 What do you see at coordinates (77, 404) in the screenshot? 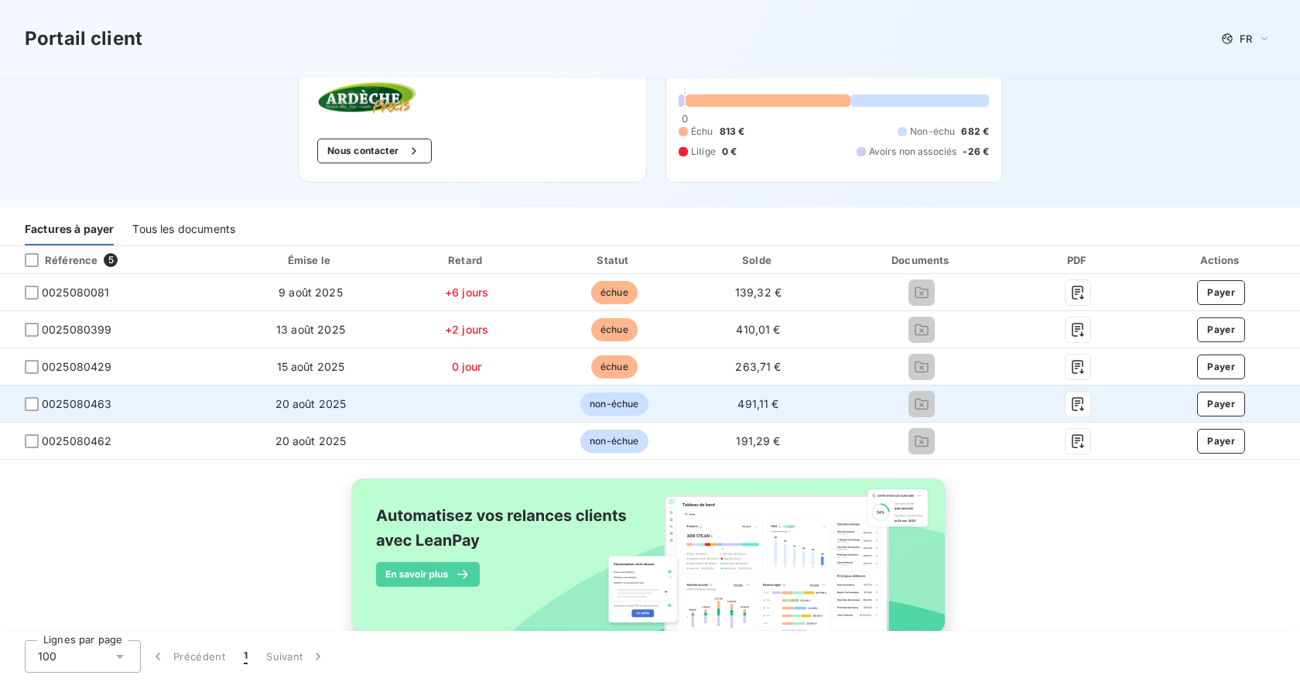
I see `span: 0025080463` at bounding box center [77, 404].